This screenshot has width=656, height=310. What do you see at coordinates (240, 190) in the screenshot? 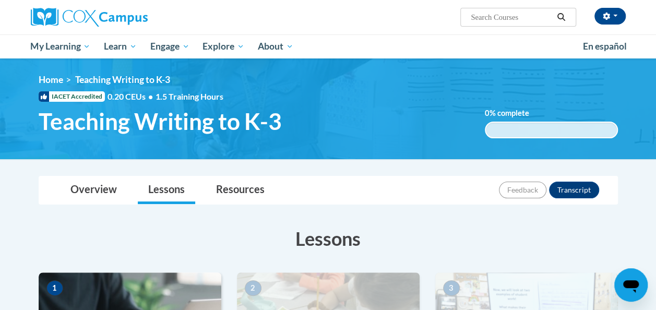
I see `a: Resources` at bounding box center [240, 190].